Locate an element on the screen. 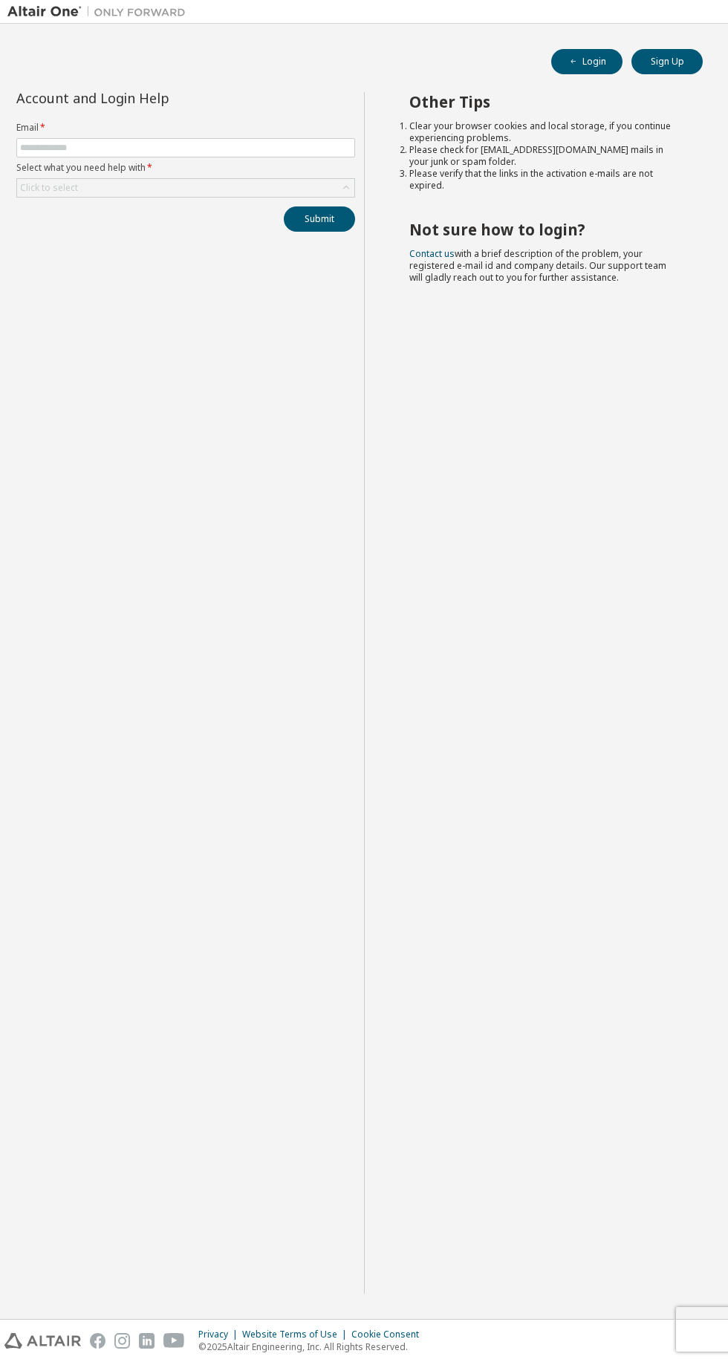 The width and height of the screenshot is (728, 1362). p: © 2025 Altair Engineering, Inc. All Rights Reserved. is located at coordinates (313, 1346).